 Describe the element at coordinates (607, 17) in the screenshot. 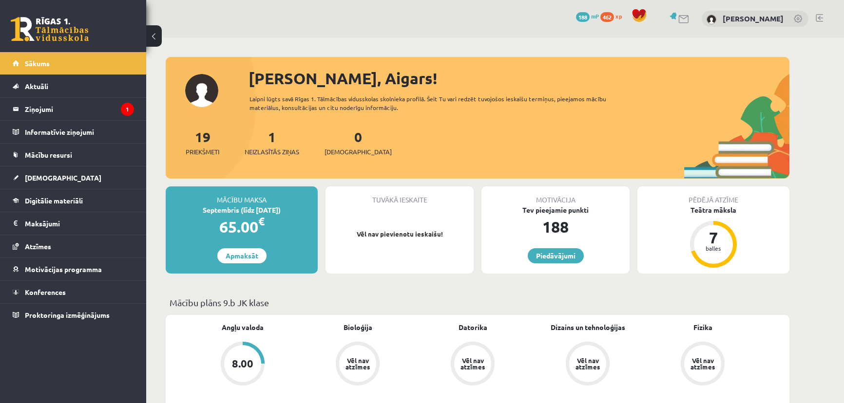

I see `span: 462` at that location.